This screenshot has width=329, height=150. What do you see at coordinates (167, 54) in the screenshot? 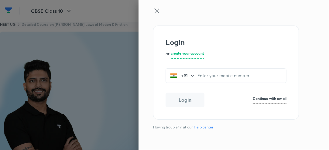
I see `p: or` at bounding box center [167, 54].